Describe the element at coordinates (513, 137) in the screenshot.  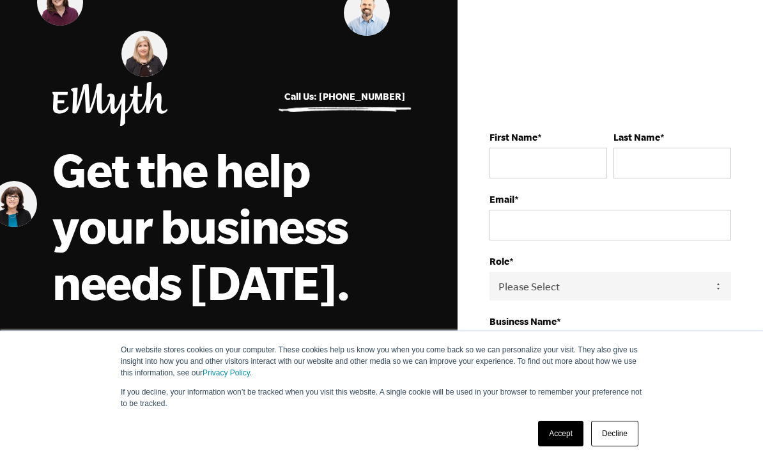
I see `strong: First Name` at that location.